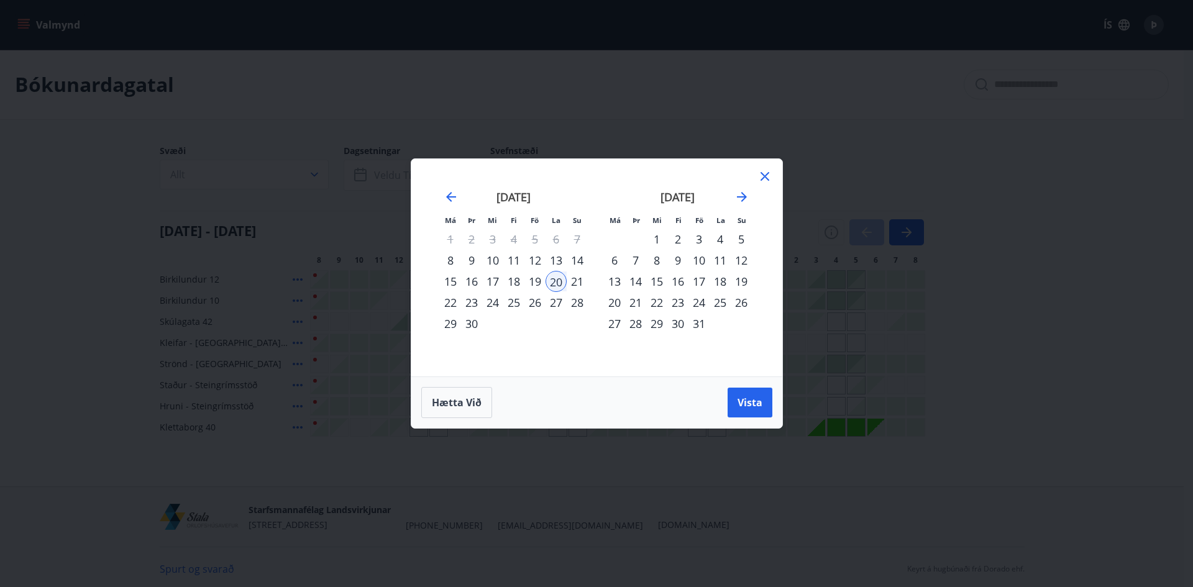 This screenshot has height=587, width=1193. Describe the element at coordinates (720, 260) in the screenshot. I see `td: Choose laugardagur, 11. október 2025 as your check-out date. It’s available.` at that location.